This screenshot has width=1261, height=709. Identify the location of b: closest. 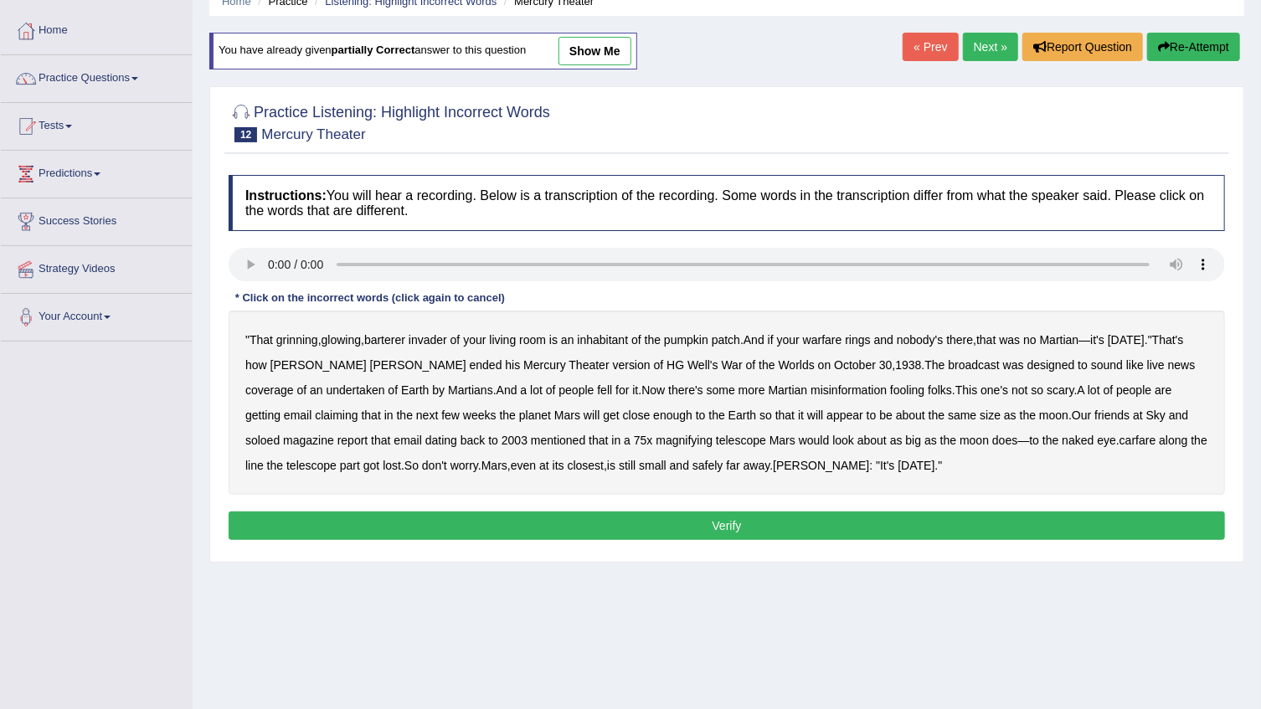
(586, 466).